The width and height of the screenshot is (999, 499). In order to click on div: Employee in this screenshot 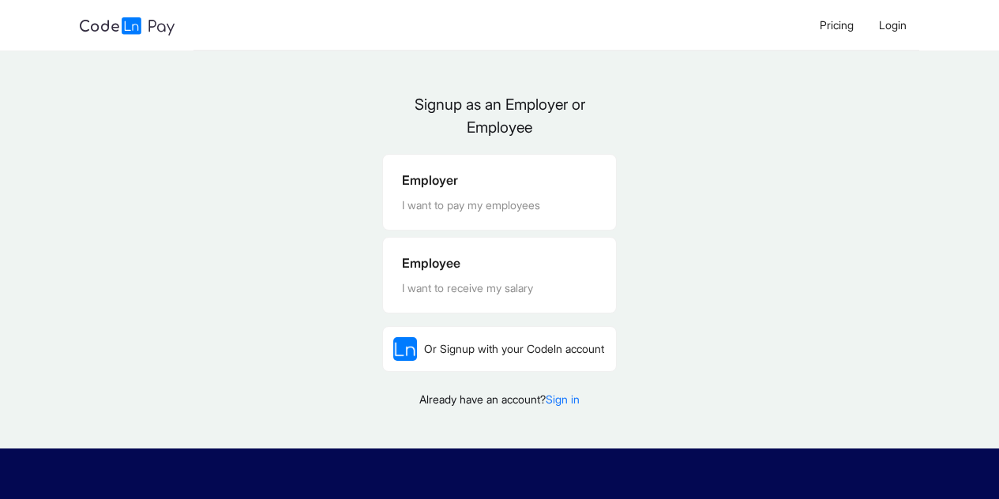, I will do `click(499, 263)`.